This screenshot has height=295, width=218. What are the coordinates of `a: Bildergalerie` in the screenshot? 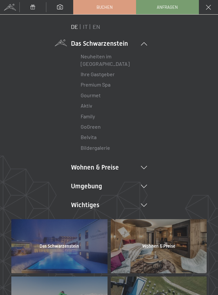 It's located at (95, 147).